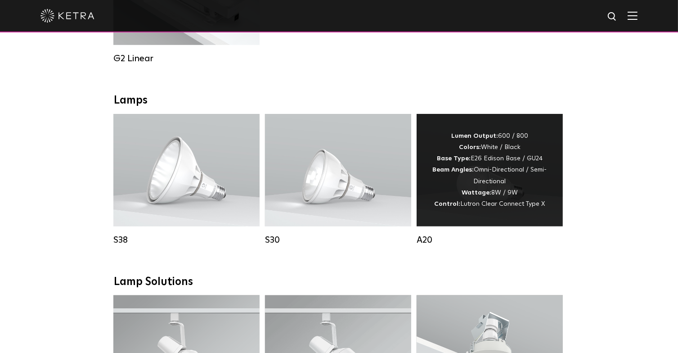 This screenshot has height=353, width=678. What do you see at coordinates (632, 15) in the screenshot?
I see `img: Hamburger%20Nav.svg` at bounding box center [632, 15].